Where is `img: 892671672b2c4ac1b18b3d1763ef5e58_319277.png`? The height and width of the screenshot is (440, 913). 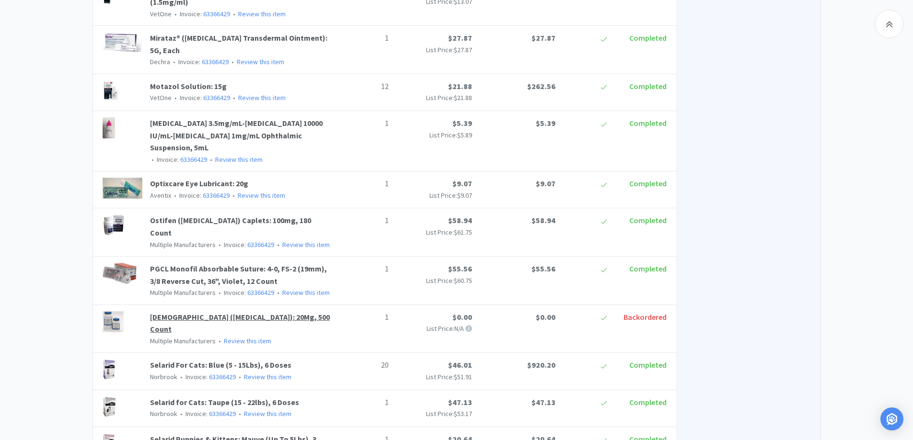
img: 892671672b2c4ac1b18b3d1763ef5e58_319277.png is located at coordinates (109, 407).